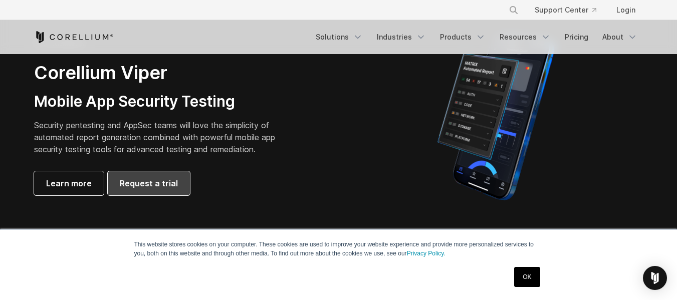 Image resolution: width=677 pixels, height=300 pixels. What do you see at coordinates (495, 117) in the screenshot?
I see `img: Corellium MATRIX automated report on iPhone showing app vulnerability test results across securit...` at bounding box center [495, 117].